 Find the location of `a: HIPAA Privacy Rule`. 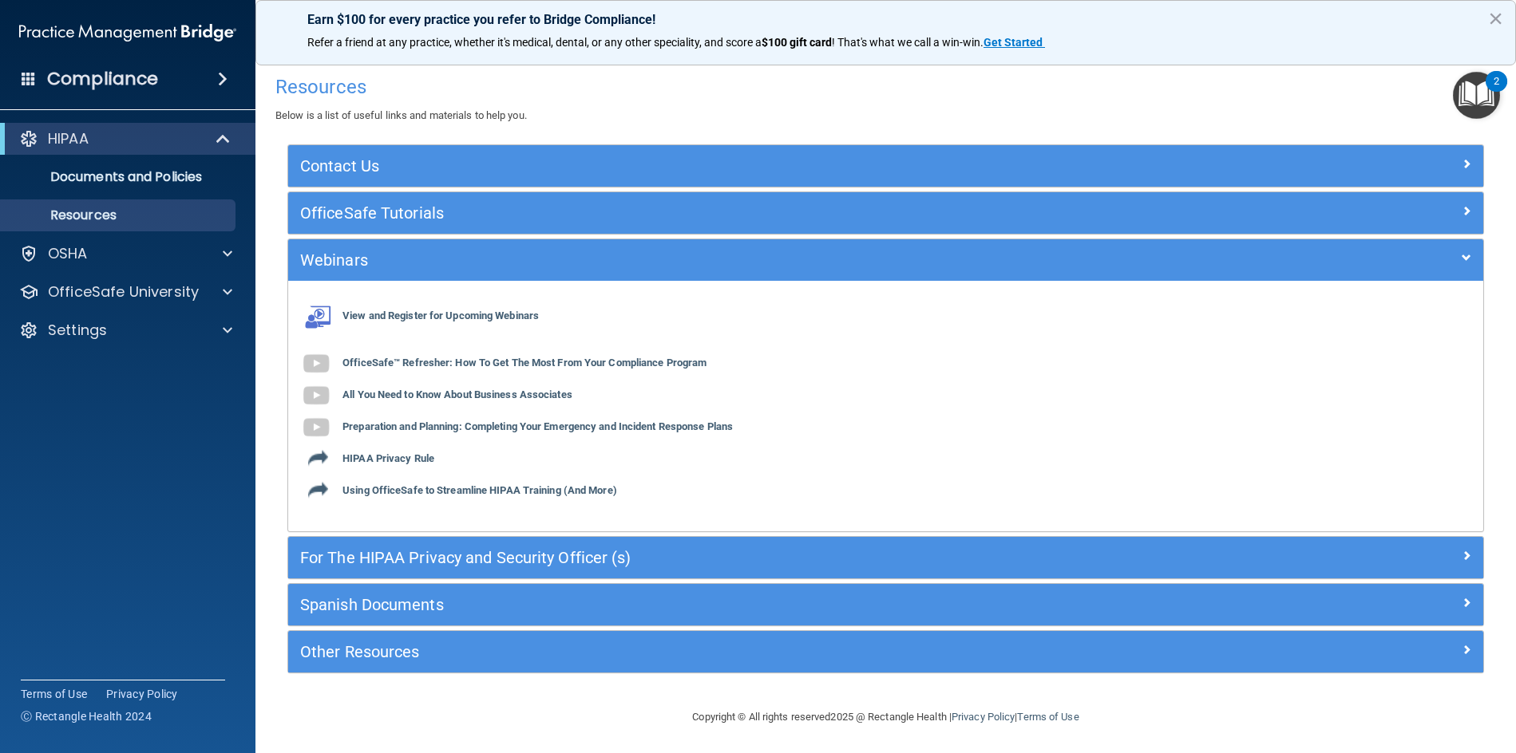

a: HIPAA Privacy Rule is located at coordinates (367, 459).